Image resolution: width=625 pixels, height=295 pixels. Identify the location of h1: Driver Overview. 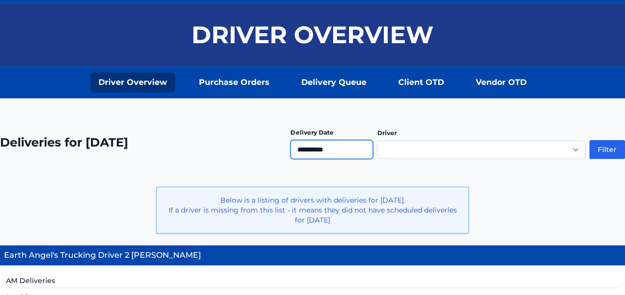
(312, 35).